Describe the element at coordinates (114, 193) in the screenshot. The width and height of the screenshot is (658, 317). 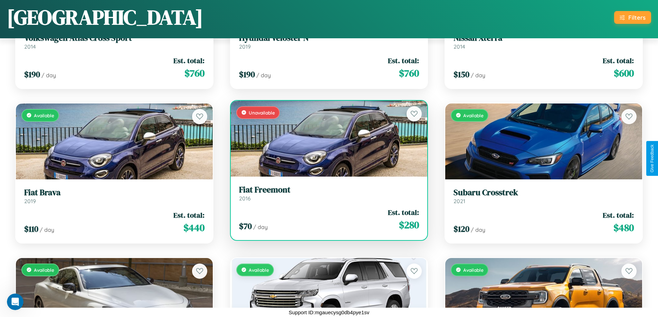
I see `h3: Fiat Brava` at that location.